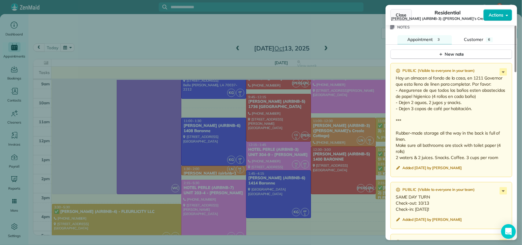 This screenshot has height=245, width=522. What do you see at coordinates (509, 232) in the screenshot?
I see `div: Open Intercom Messenger` at bounding box center [509, 232].